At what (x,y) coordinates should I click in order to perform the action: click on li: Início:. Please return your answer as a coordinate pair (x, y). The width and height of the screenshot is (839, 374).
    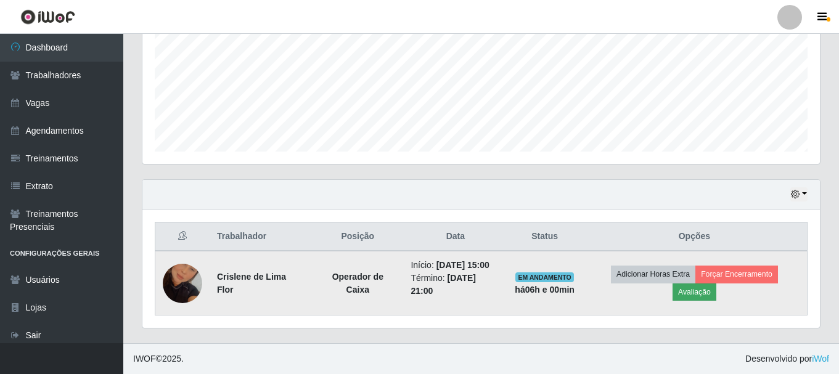
    Looking at the image, I should click on (455, 265).